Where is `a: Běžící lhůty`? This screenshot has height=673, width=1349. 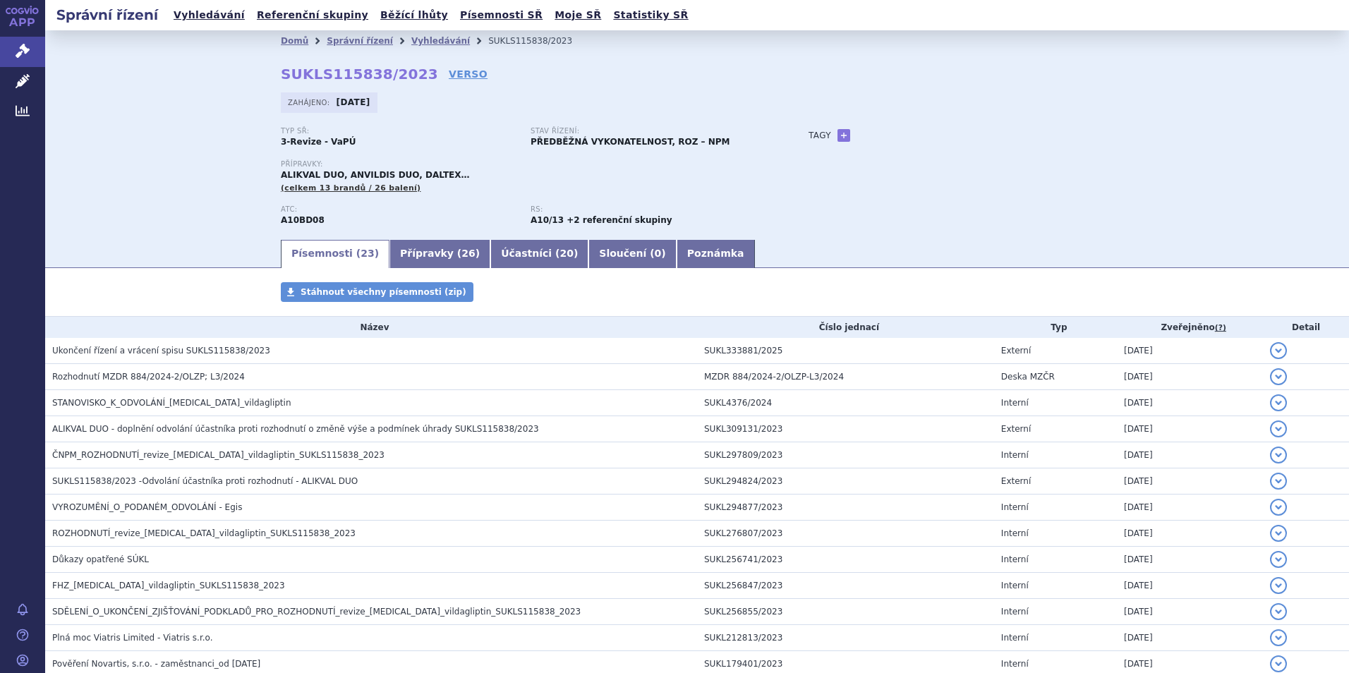
a: Běžící lhůty is located at coordinates (414, 15).